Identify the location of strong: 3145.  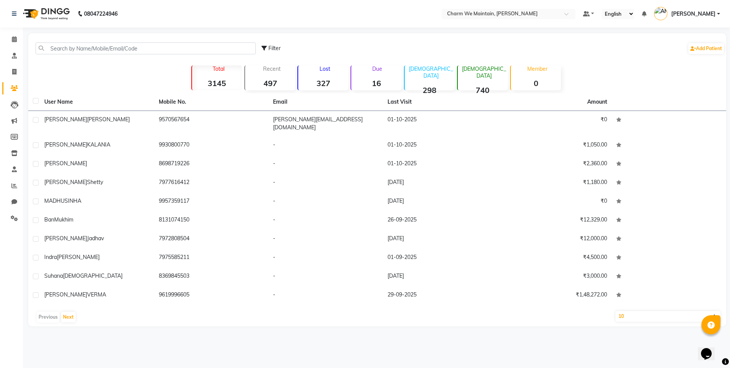
(217, 83).